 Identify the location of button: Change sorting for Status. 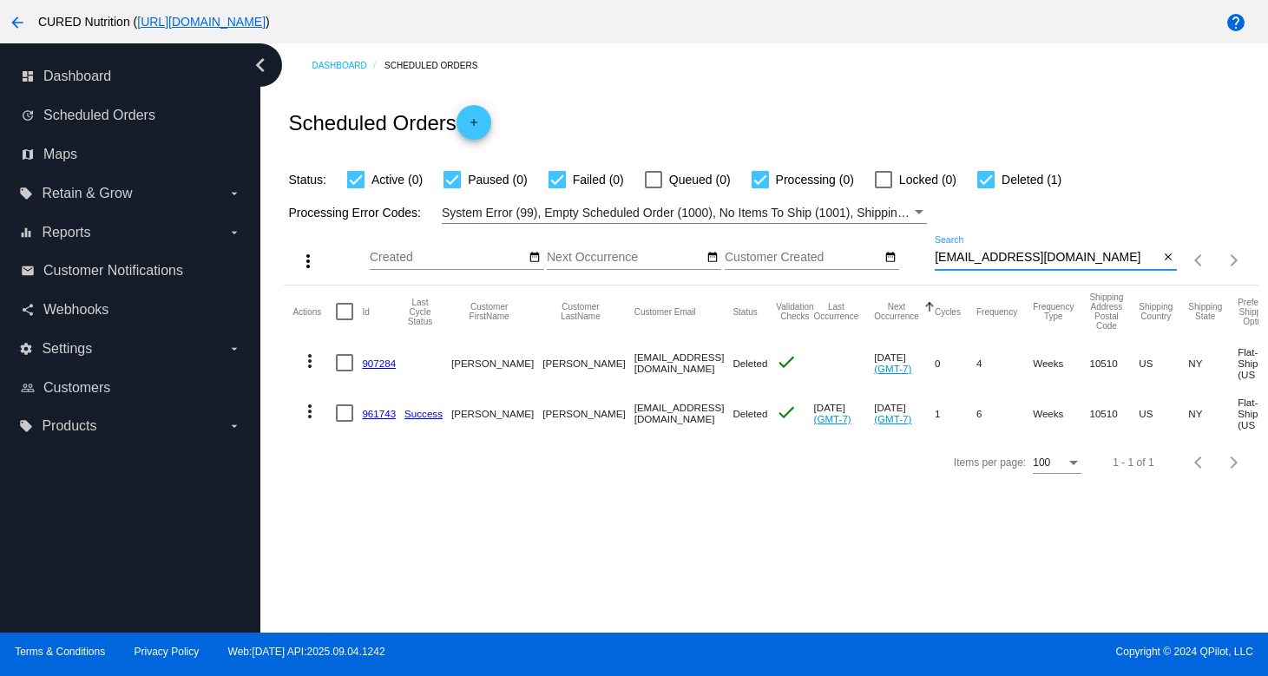
(744, 311).